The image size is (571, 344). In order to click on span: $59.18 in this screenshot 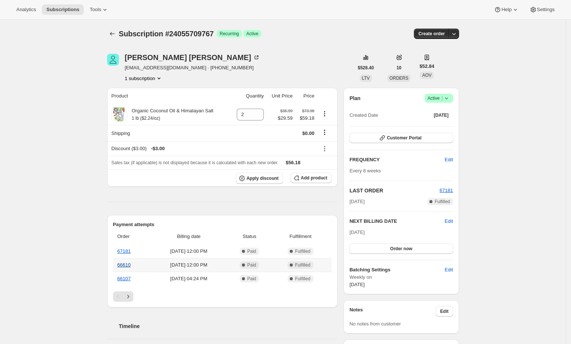, I will do `click(306, 118)`.